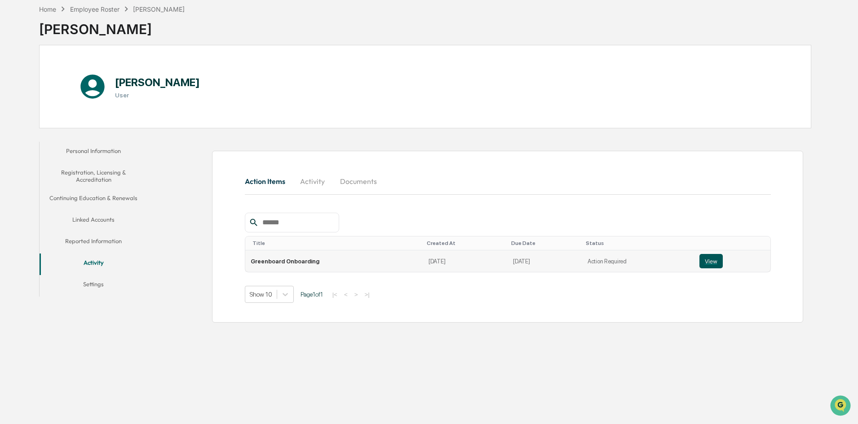  What do you see at coordinates (86, 155) in the screenshot?
I see `a: Powered byPylon` at bounding box center [86, 155].